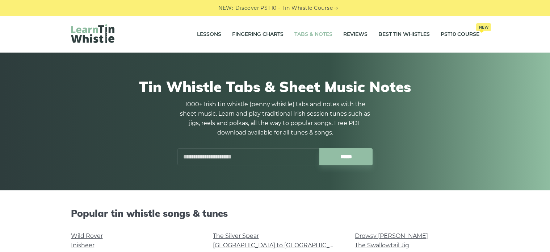 Image resolution: width=550 pixels, height=252 pixels. What do you see at coordinates (83, 245) in the screenshot?
I see `a: Inisheer` at bounding box center [83, 245].